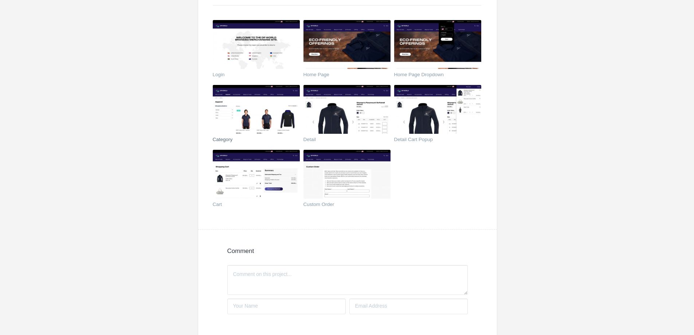 Image resolution: width=694 pixels, height=335 pixels. What do you see at coordinates (256, 109) in the screenshot?
I see `img: bdainc186_rft2ea_thumb.jpg` at bounding box center [256, 109].